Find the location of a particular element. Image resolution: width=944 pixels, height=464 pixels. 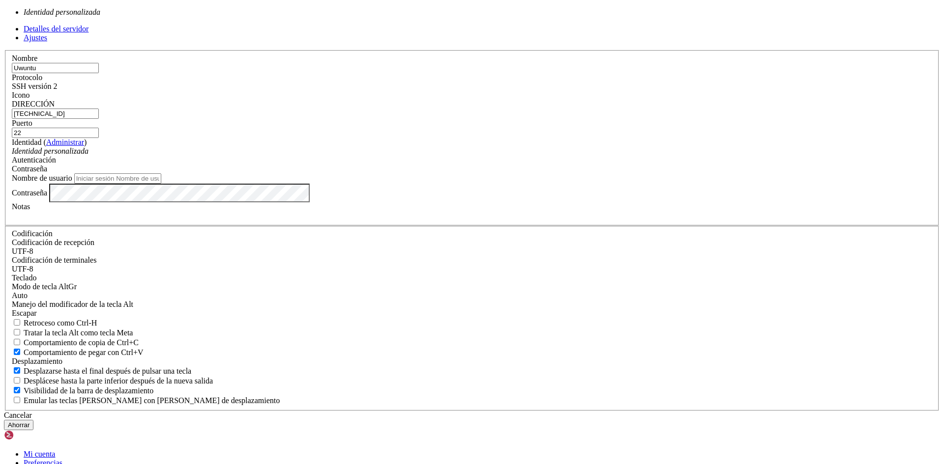

div: Identidad personalizada is located at coordinates (472, 151).